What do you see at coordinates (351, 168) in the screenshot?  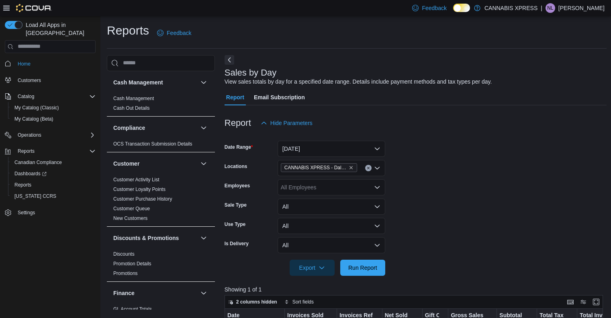 I see `button: Remove CANNABIS XPRESS - Dalhousie (William Street) from selection in this group` at bounding box center [351, 168].